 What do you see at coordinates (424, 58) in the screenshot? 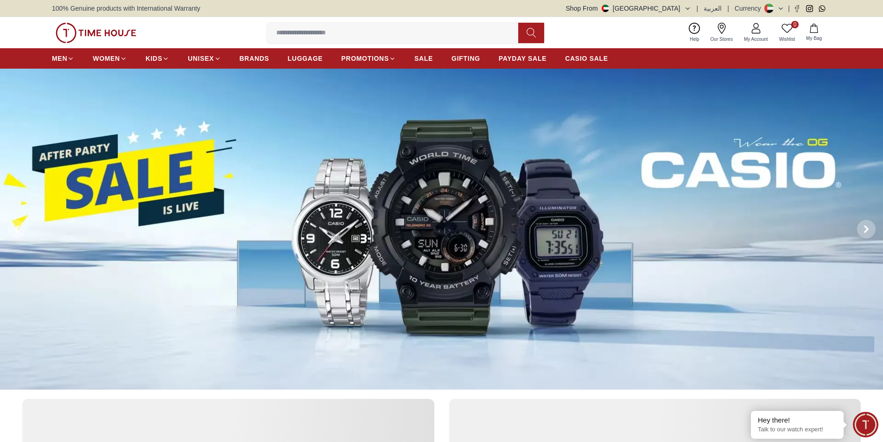
I see `span: SALE` at bounding box center [424, 58].